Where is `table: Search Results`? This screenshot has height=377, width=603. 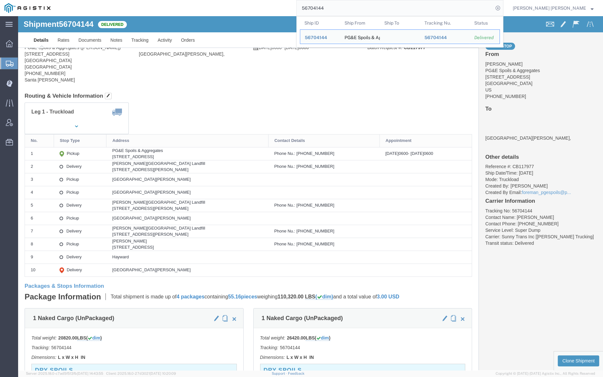
table: Search Results is located at coordinates (401, 32).